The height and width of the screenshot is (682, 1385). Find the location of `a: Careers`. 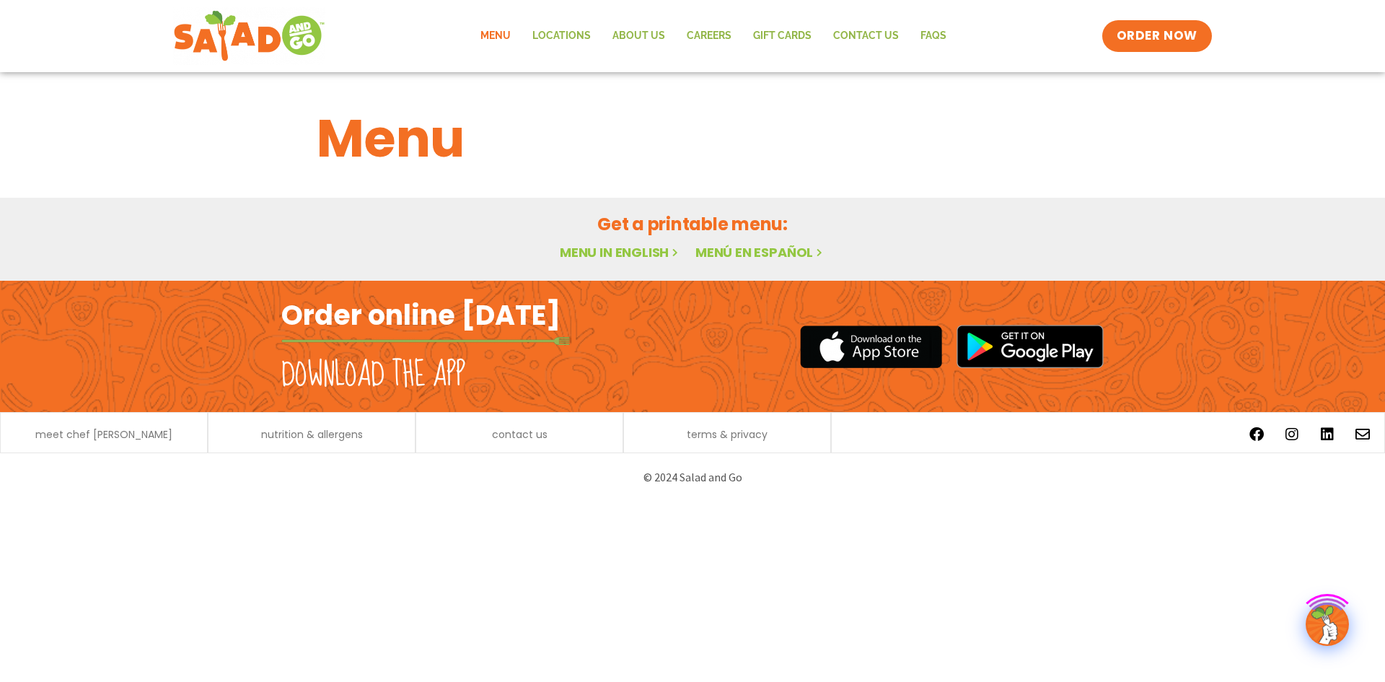

a: Careers is located at coordinates (709, 36).